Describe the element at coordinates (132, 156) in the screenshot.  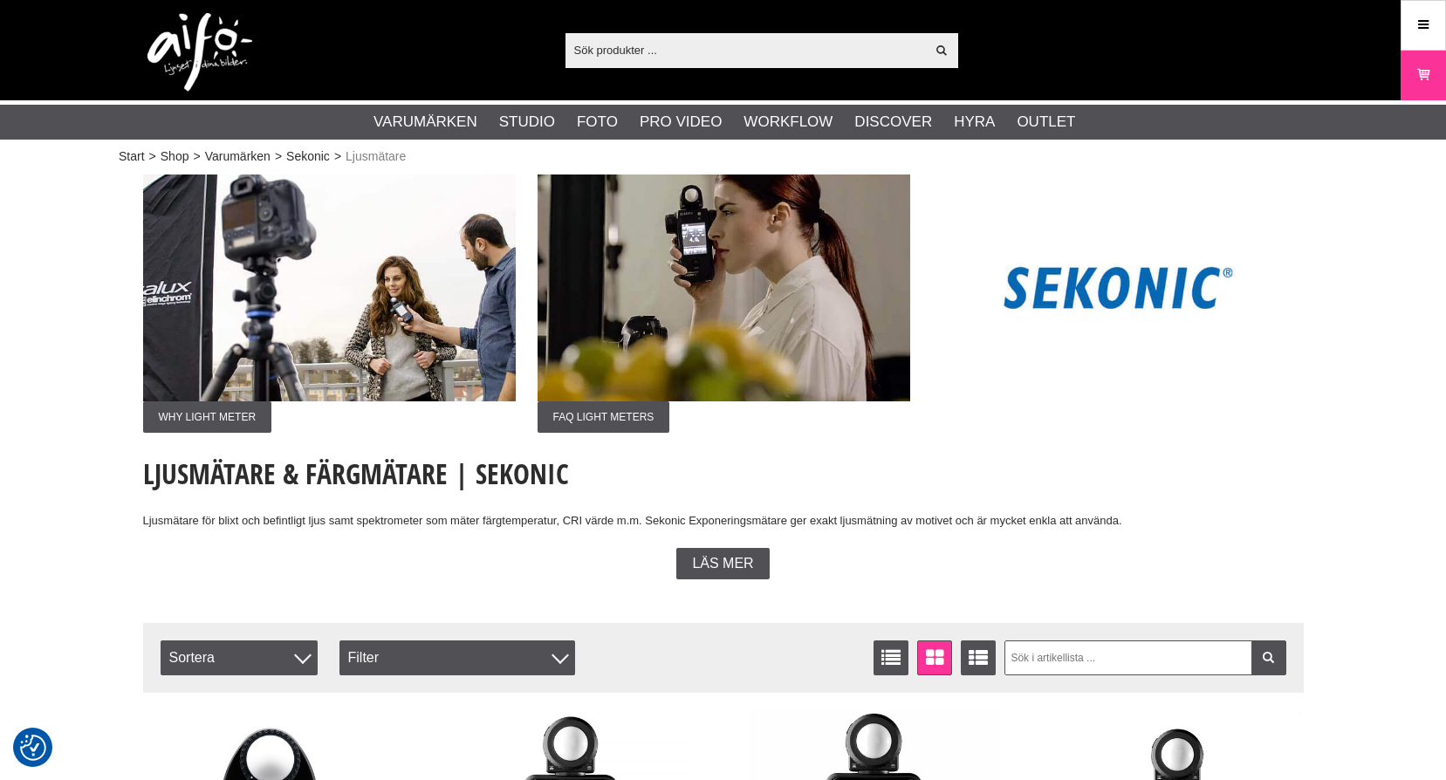
I see `a: Start` at that location.